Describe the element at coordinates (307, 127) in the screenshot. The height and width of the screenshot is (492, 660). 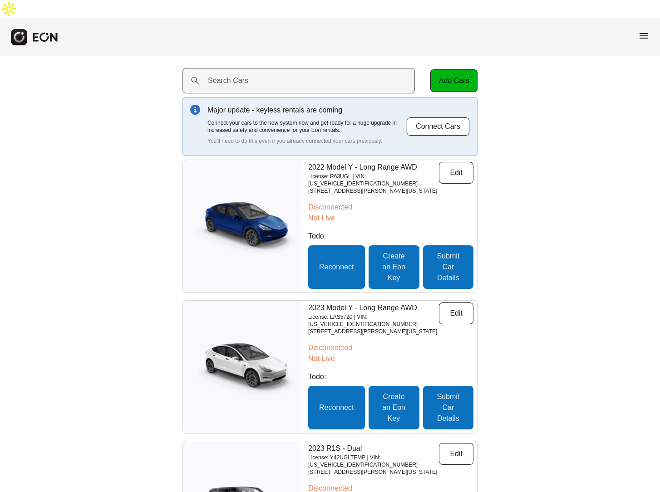
I see `p: Connect your cars to the new system now and get ready for a huge upgrade in increased safety and ...` at that location.